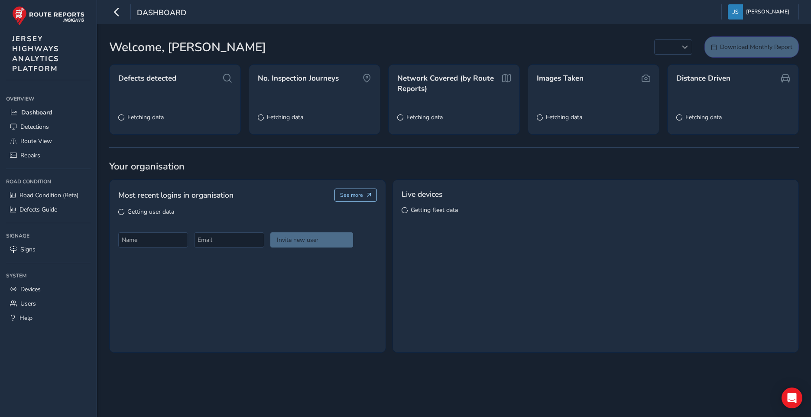 This screenshot has width=811, height=417. Describe the element at coordinates (229, 239) in the screenshot. I see `input: Email` at that location.